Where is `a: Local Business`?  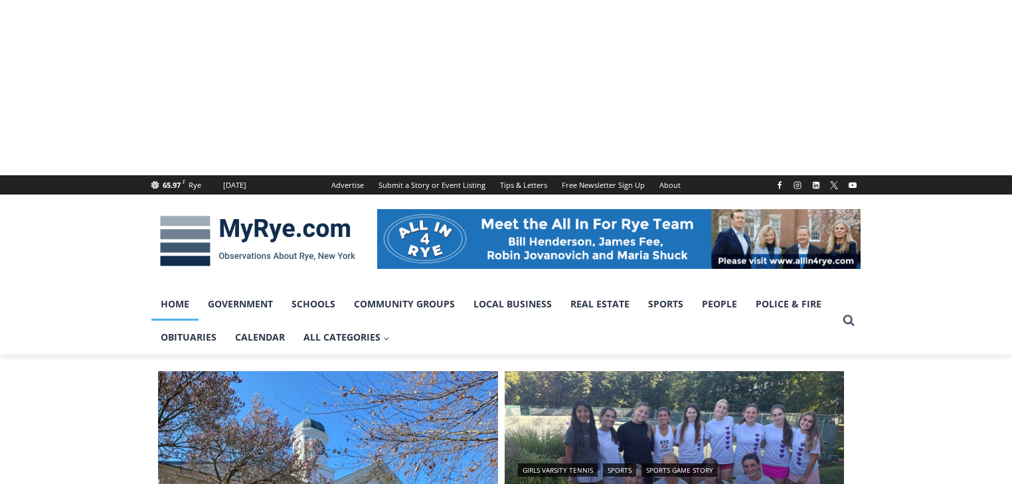
a: Local Business is located at coordinates (513, 304).